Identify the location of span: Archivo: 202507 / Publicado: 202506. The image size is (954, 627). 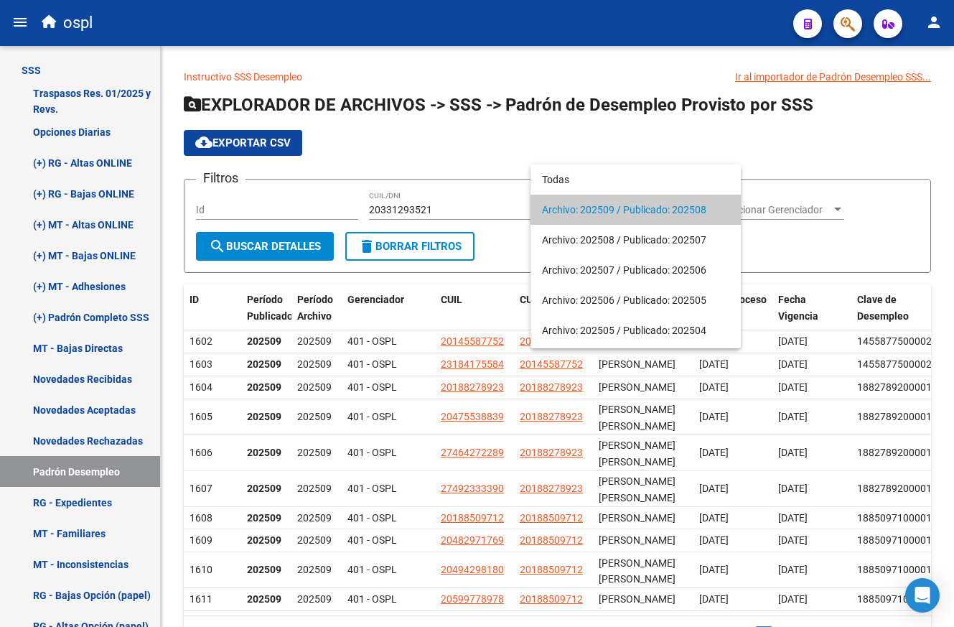
(635, 270).